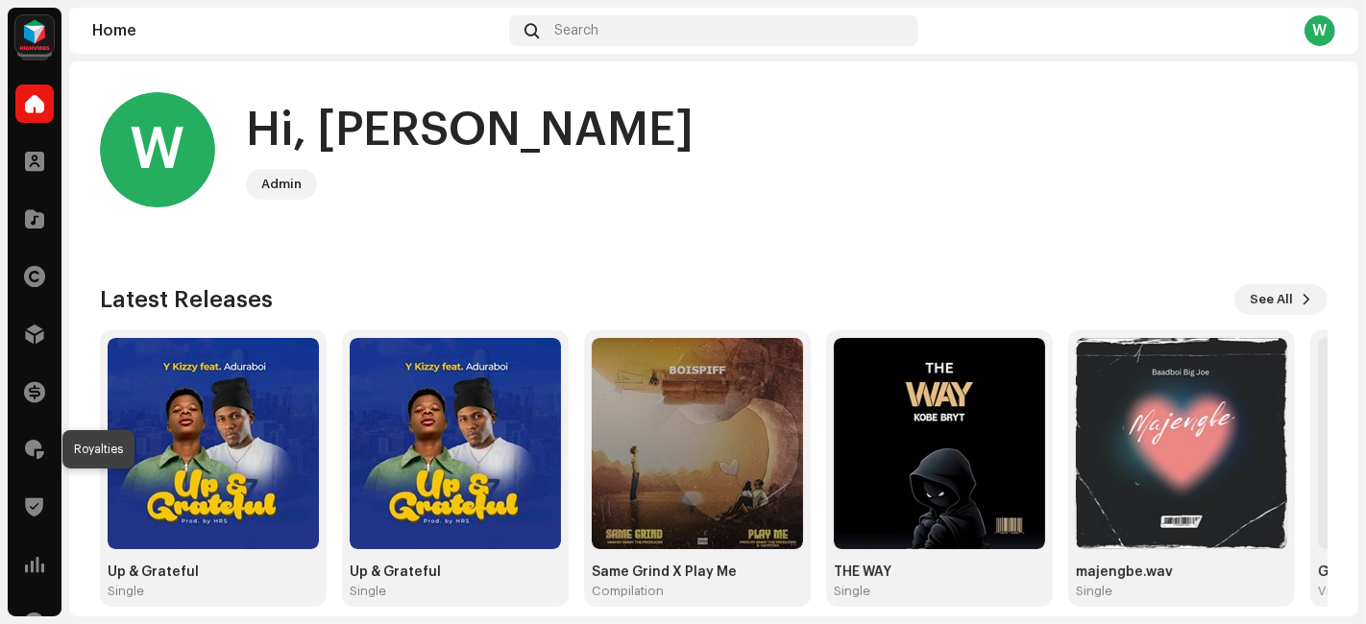 This screenshot has width=1366, height=624. Describe the element at coordinates (576, 31) in the screenshot. I see `span: Search` at that location.